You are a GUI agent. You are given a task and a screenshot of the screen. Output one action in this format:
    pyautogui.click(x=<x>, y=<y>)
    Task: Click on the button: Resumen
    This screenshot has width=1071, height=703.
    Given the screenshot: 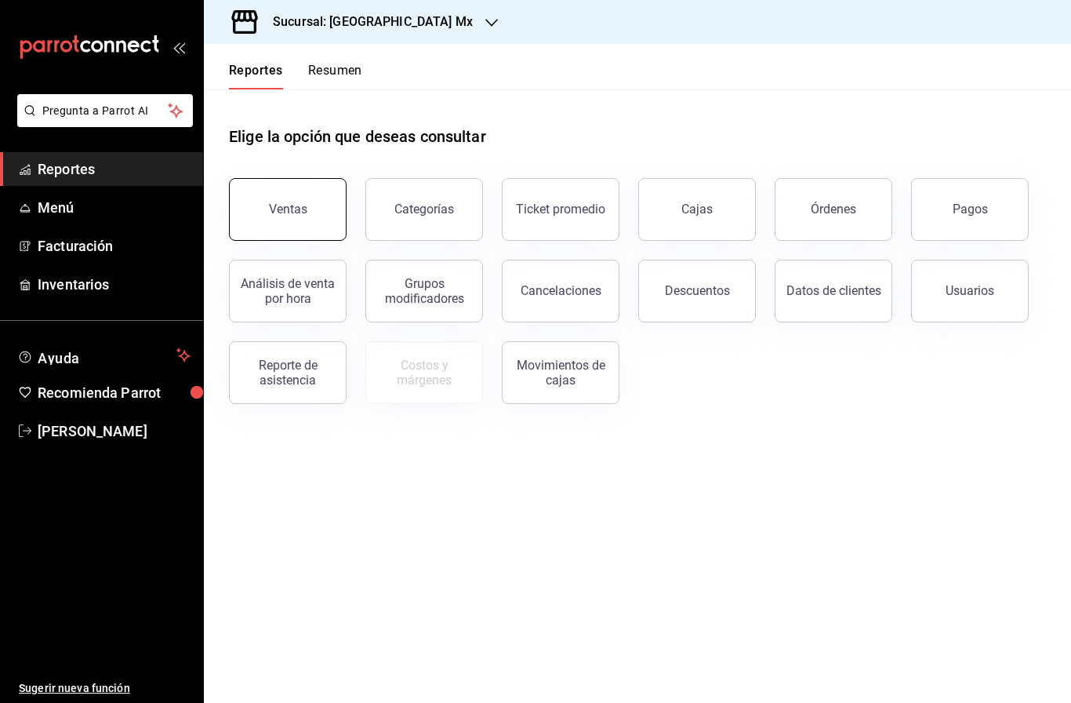 What is the action you would take?
    pyautogui.click(x=335, y=76)
    